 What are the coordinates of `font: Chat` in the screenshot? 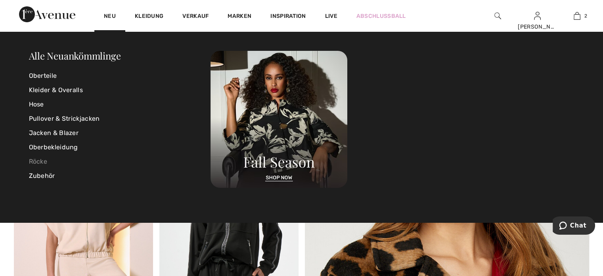 It's located at (25, 9).